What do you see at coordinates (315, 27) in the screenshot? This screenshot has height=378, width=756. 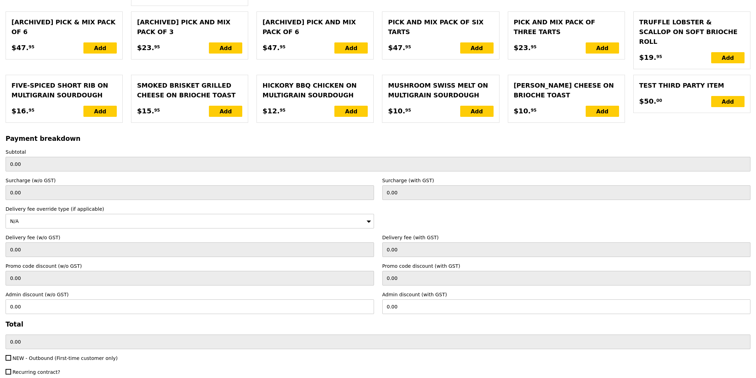 I see `div: [Archived] Pick and mix pack of 6` at bounding box center [315, 27].